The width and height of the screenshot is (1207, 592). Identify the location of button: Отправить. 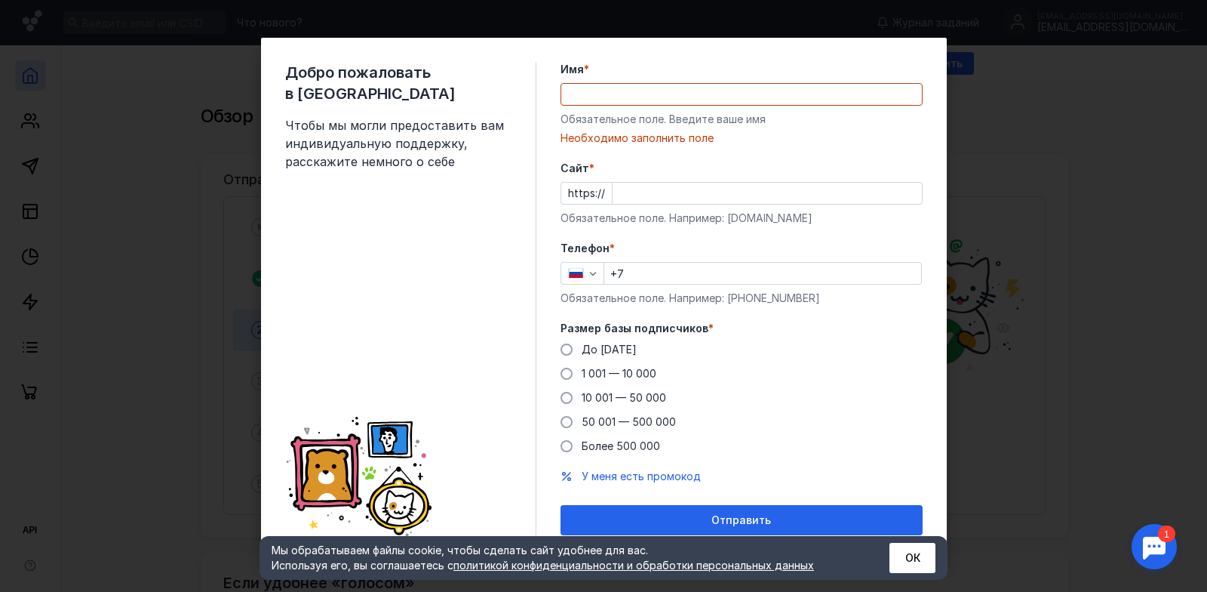
(742, 520).